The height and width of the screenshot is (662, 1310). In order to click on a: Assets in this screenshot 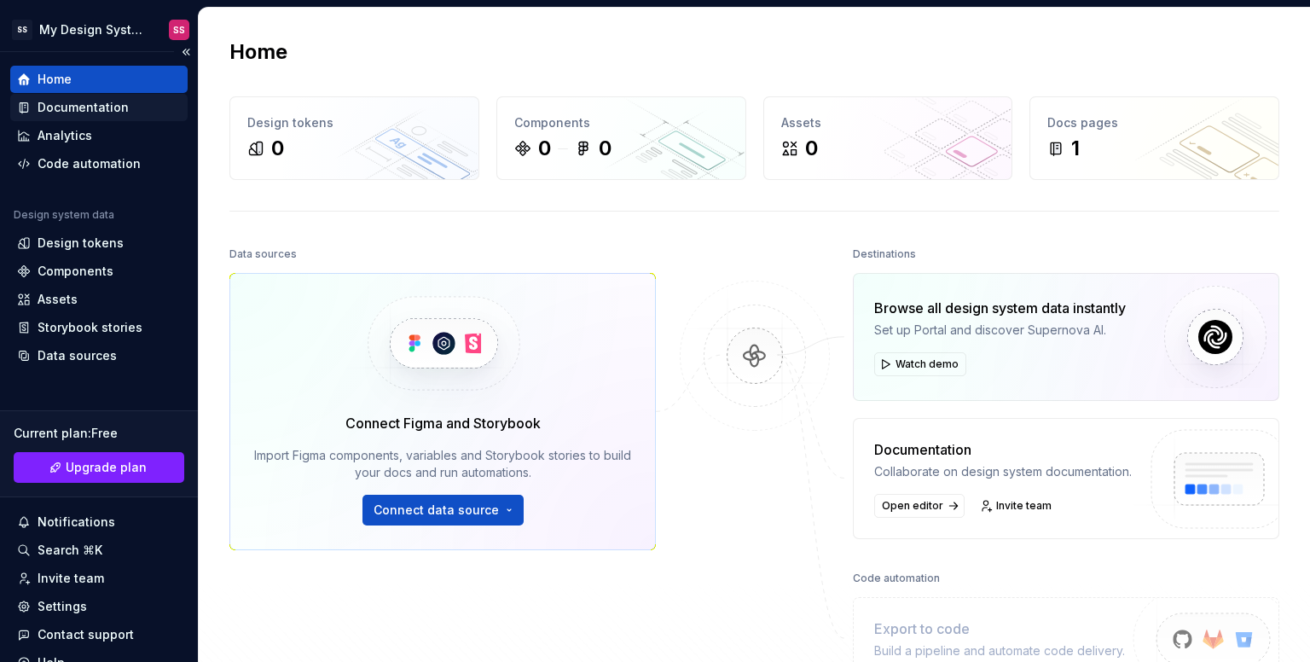, I will do `click(99, 299)`.